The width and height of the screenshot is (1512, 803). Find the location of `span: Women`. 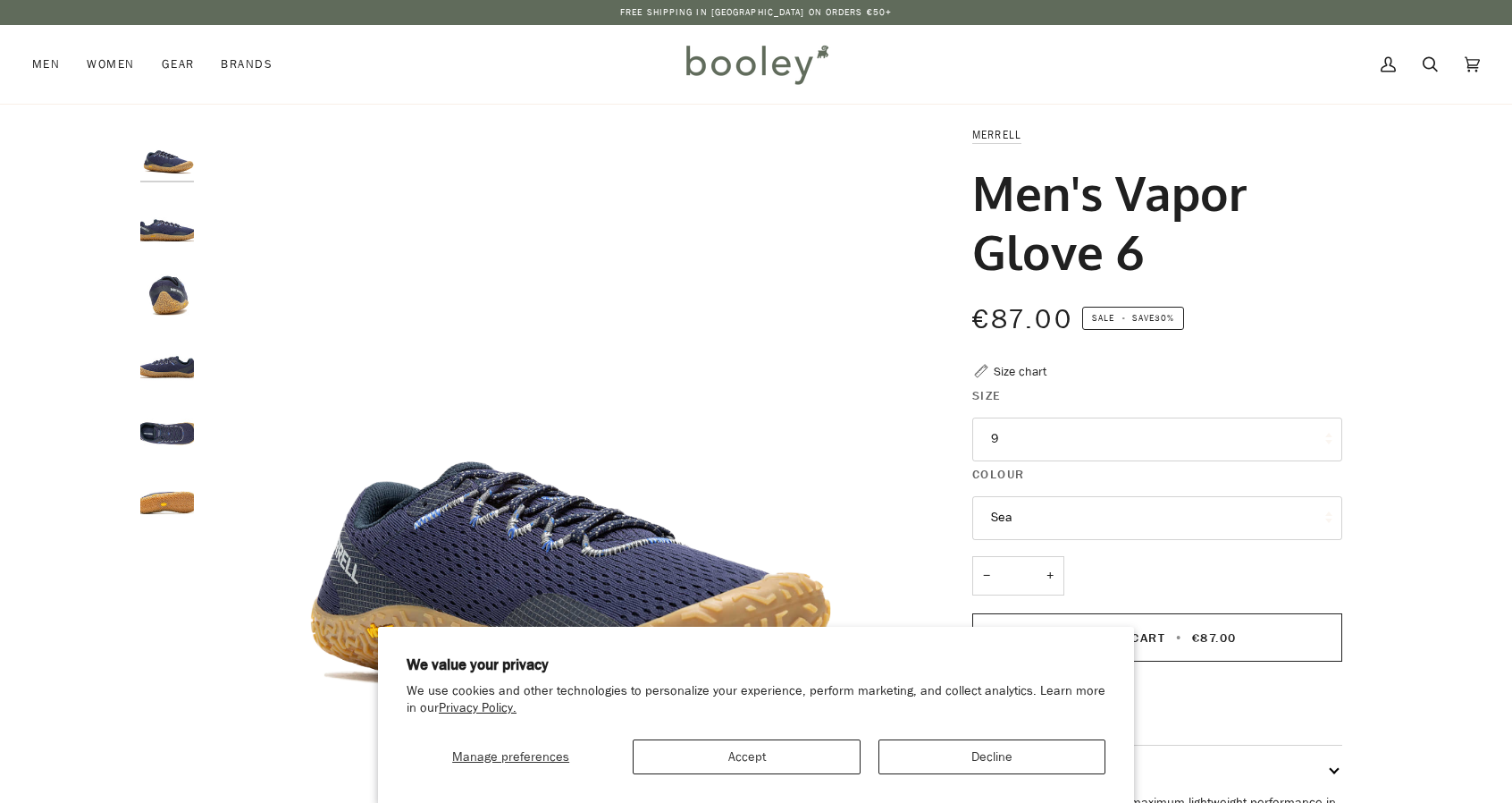

span: Women is located at coordinates (110, 65).